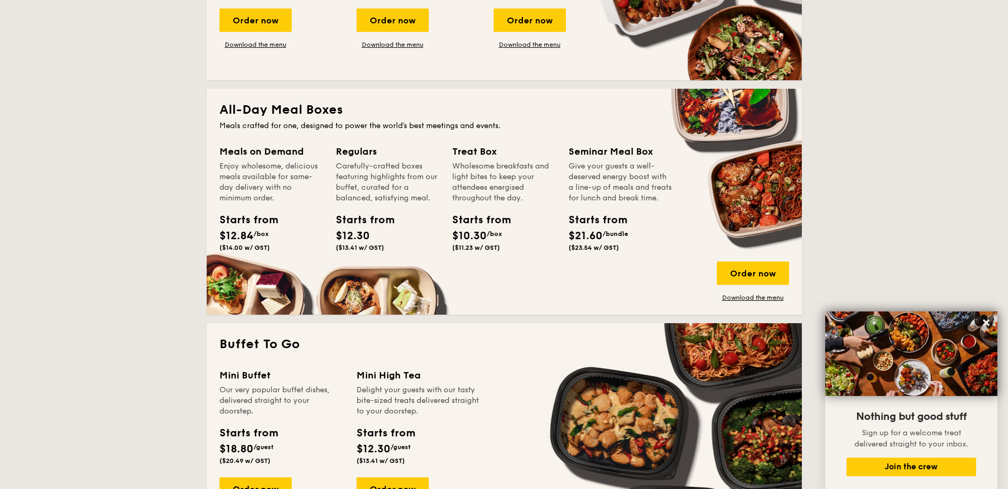 This screenshot has width=1008, height=489. I want to click on button: Close, so click(986, 323).